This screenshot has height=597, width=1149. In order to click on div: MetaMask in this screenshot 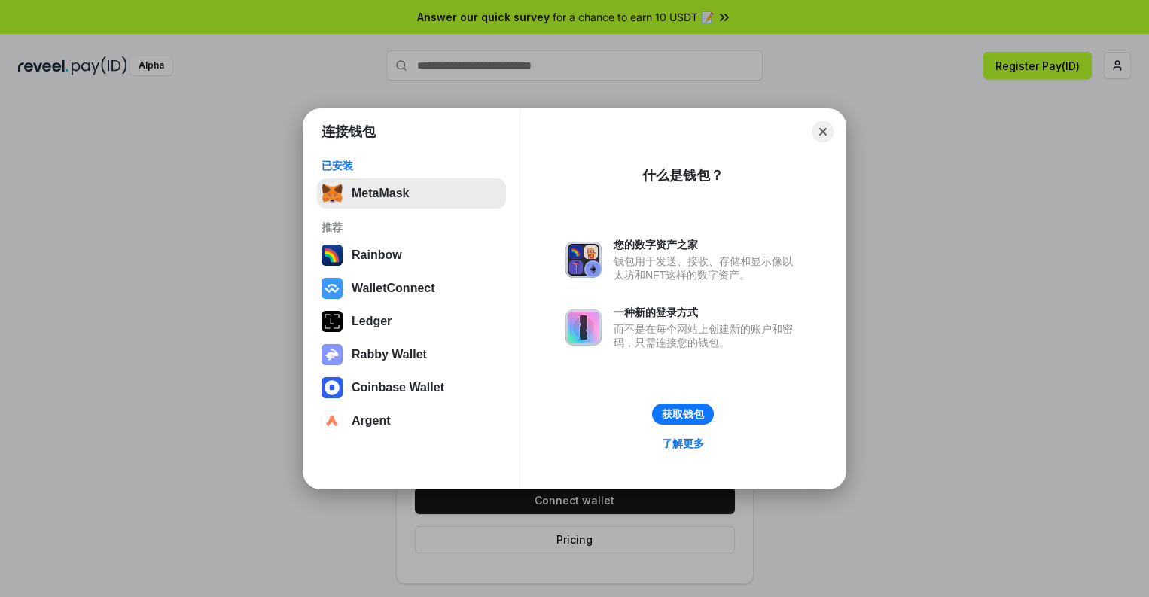, I will do `click(380, 194)`.